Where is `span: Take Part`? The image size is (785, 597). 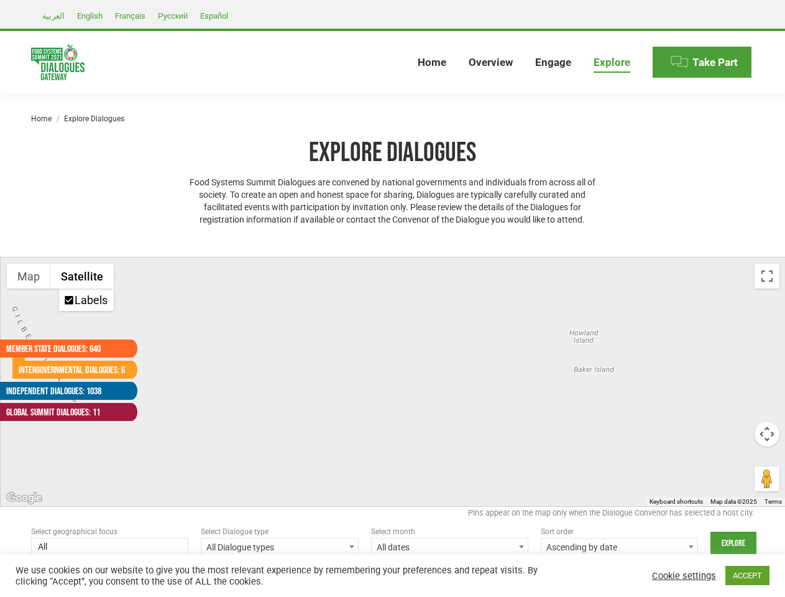 span: Take Part is located at coordinates (715, 62).